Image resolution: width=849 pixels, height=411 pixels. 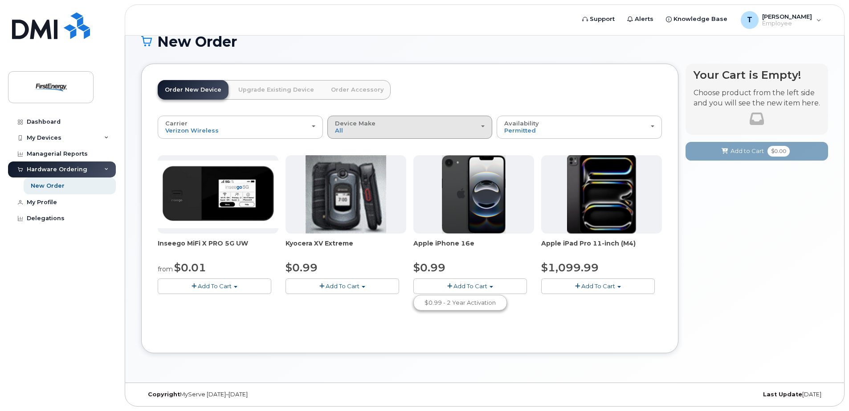 What do you see at coordinates (357, 90) in the screenshot?
I see `a: Order Accessory` at bounding box center [357, 90].